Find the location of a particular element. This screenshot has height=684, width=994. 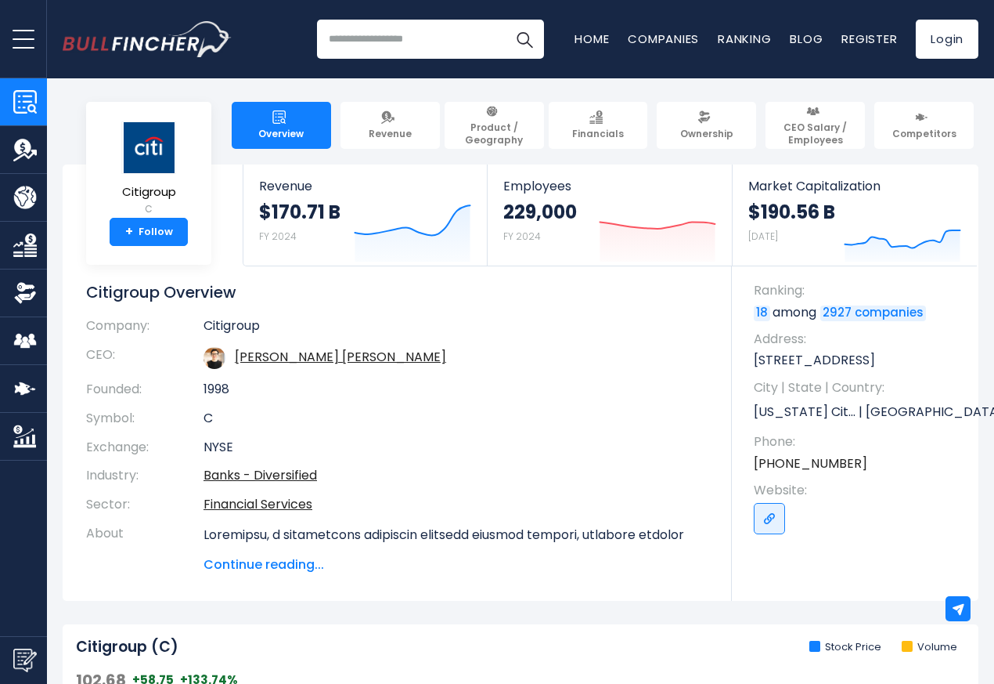

h1: Citigroup Overview is located at coordinates (397, 292).